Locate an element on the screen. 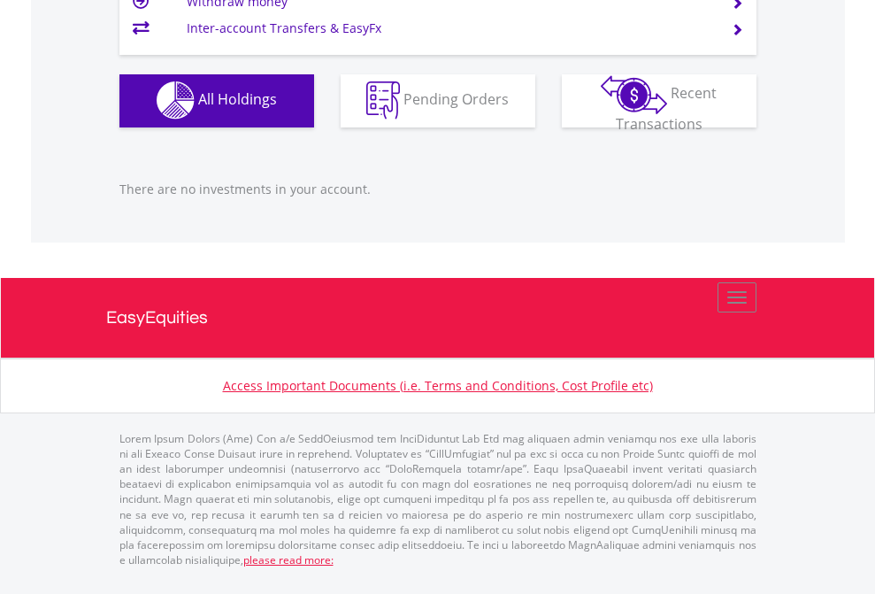  button: All Holdings is located at coordinates (217, 101).